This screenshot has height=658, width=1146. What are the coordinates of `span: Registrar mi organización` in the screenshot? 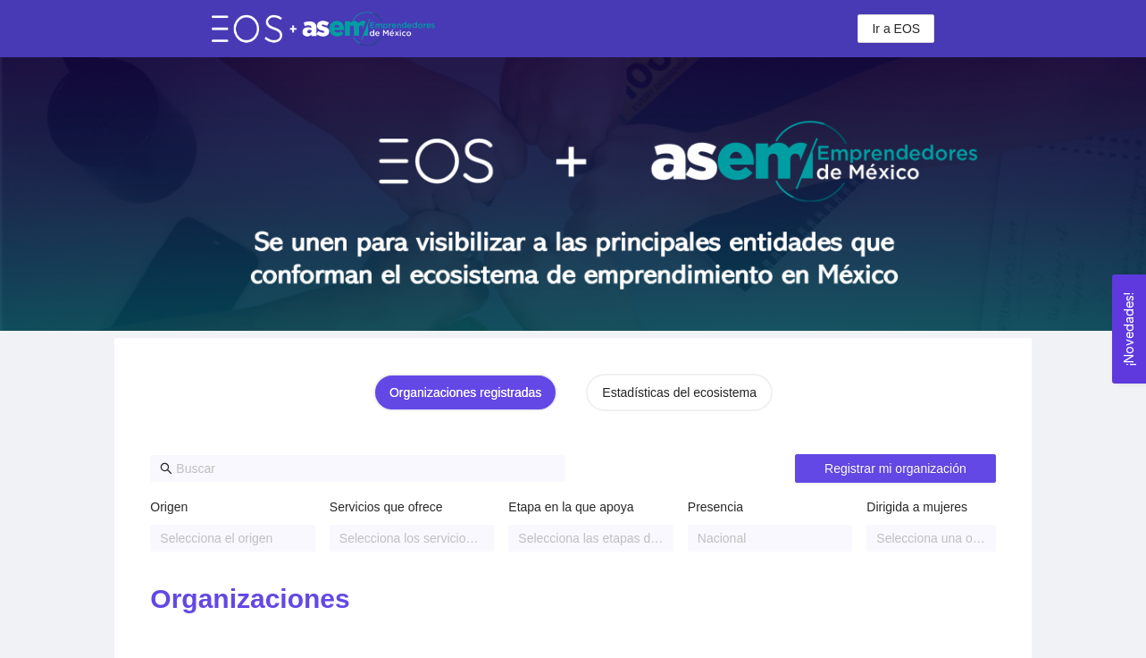 It's located at (895, 468).